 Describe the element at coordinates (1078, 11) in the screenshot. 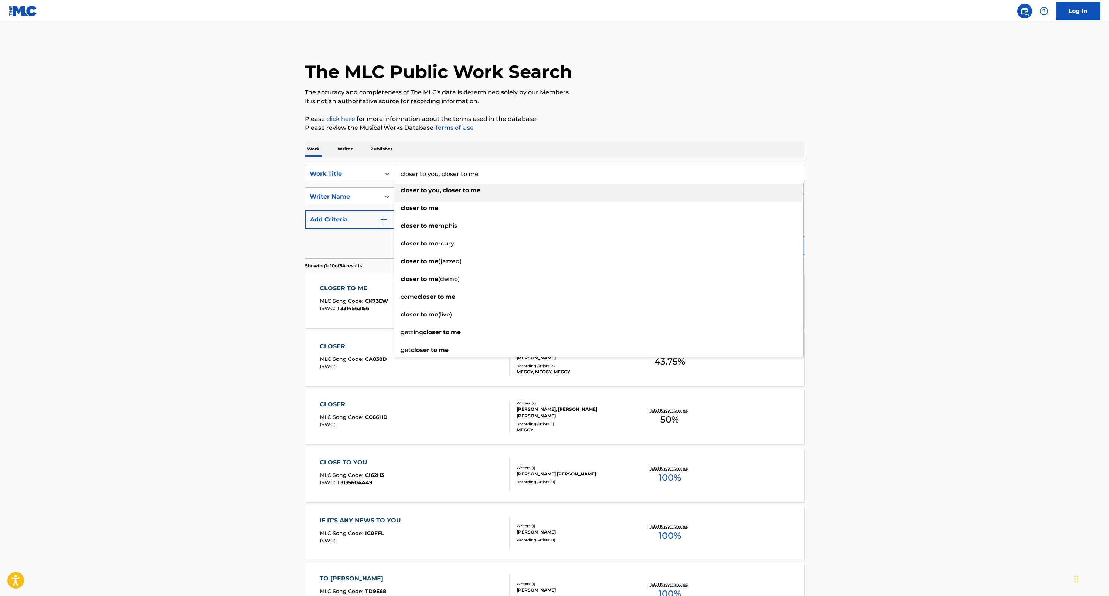

I see `a: Log In` at that location.